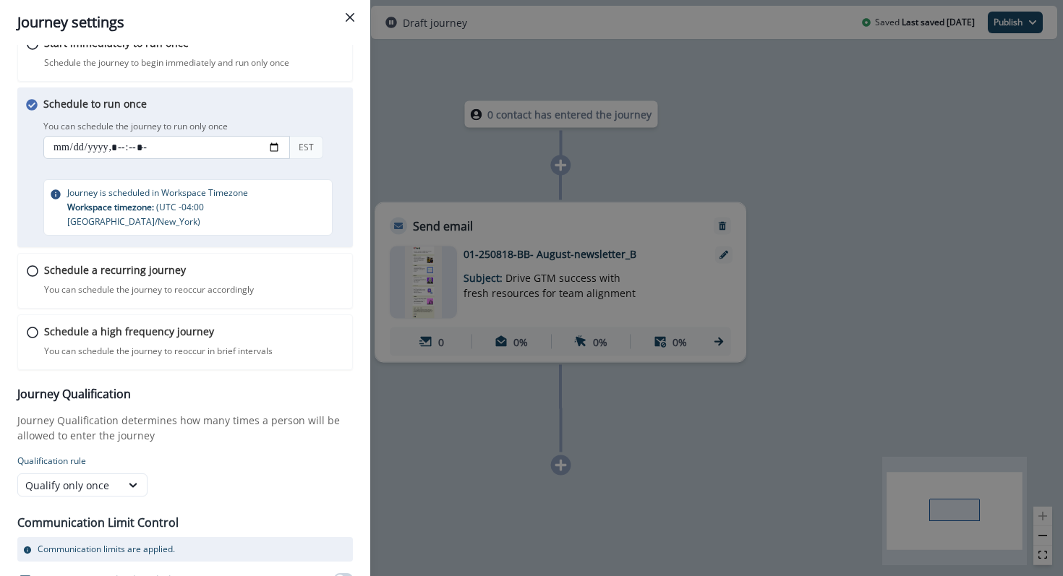 This screenshot has height=576, width=1063. I want to click on p: You can schedule the journey to reoccur in brief intervals, so click(158, 351).